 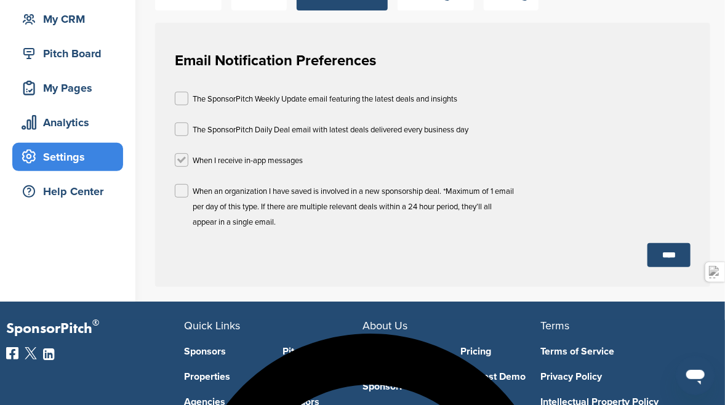 I want to click on div: Pitch Board, so click(x=71, y=54).